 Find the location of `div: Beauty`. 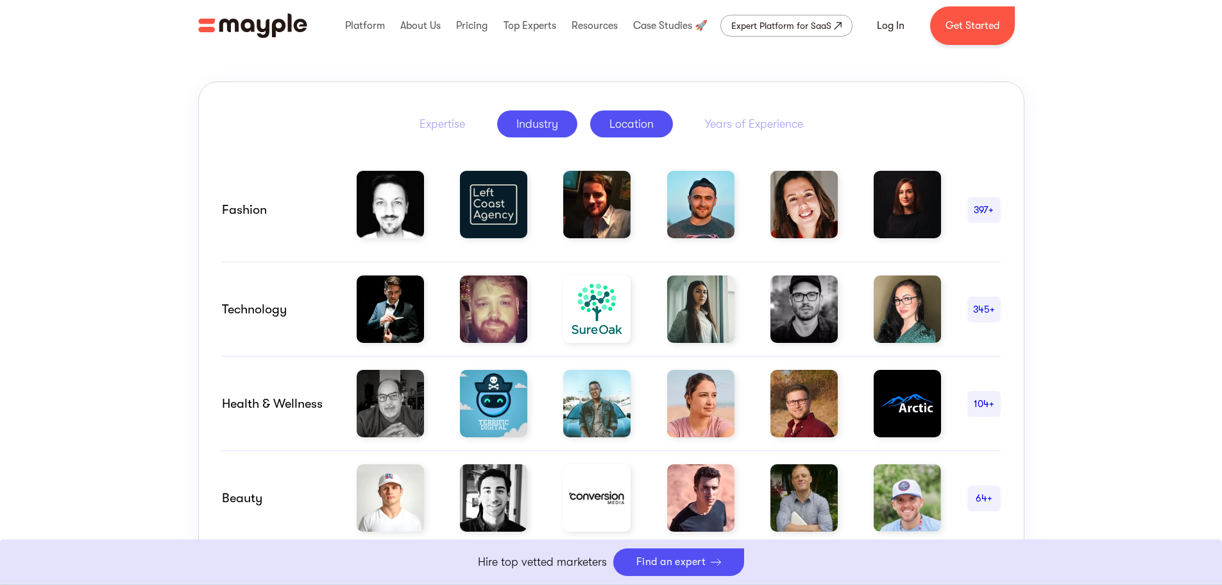

div: Beauty is located at coordinates (277, 498).